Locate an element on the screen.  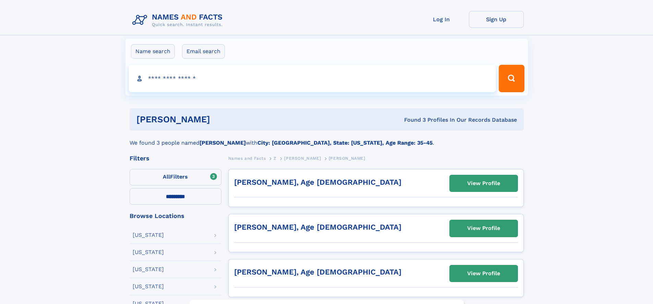
label: Filters is located at coordinates (176, 177).